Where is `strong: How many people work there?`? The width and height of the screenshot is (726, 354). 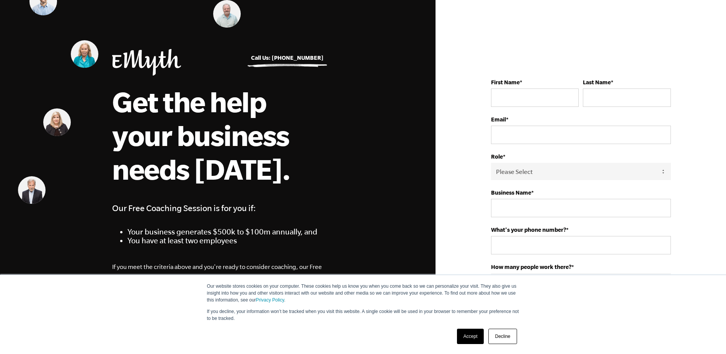 strong: How many people work there? is located at coordinates (531, 266).